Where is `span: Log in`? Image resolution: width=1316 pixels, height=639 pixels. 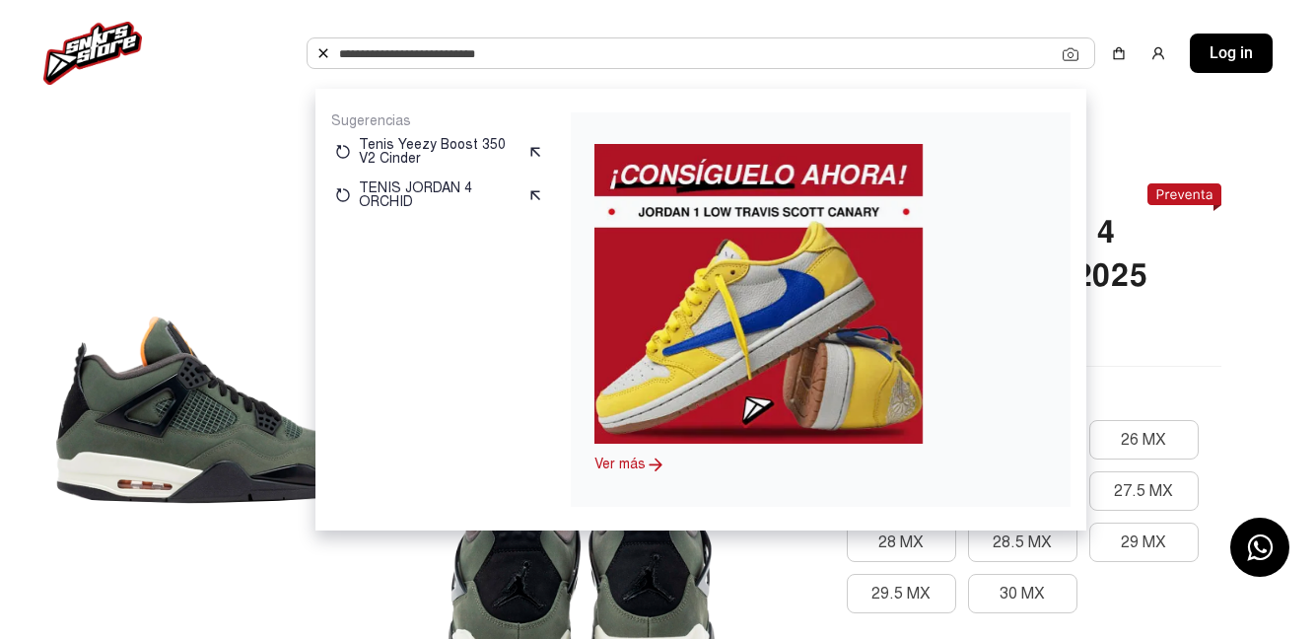 span: Log in is located at coordinates (1231, 53).